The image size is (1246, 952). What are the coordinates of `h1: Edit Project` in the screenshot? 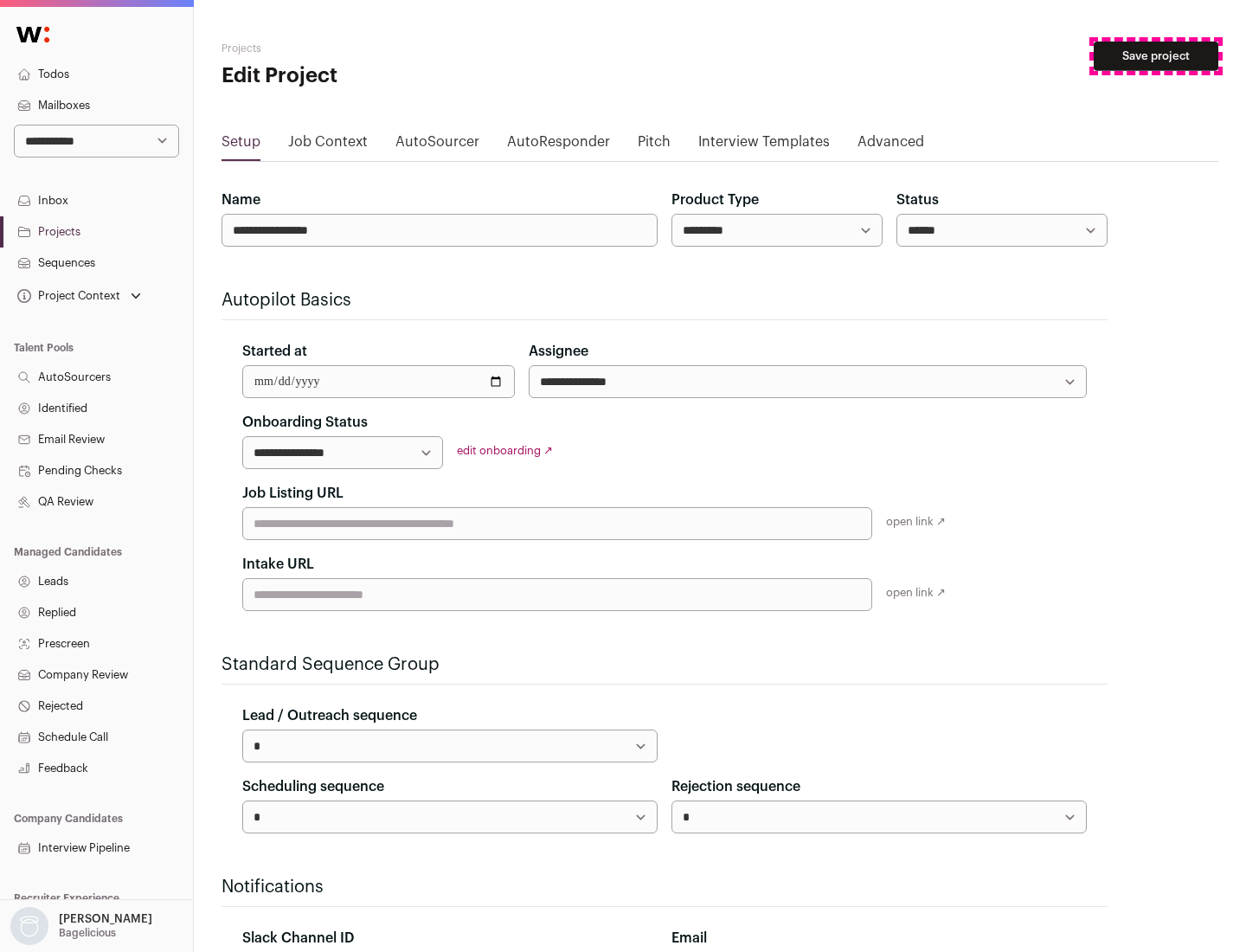 It's located at (388, 76).